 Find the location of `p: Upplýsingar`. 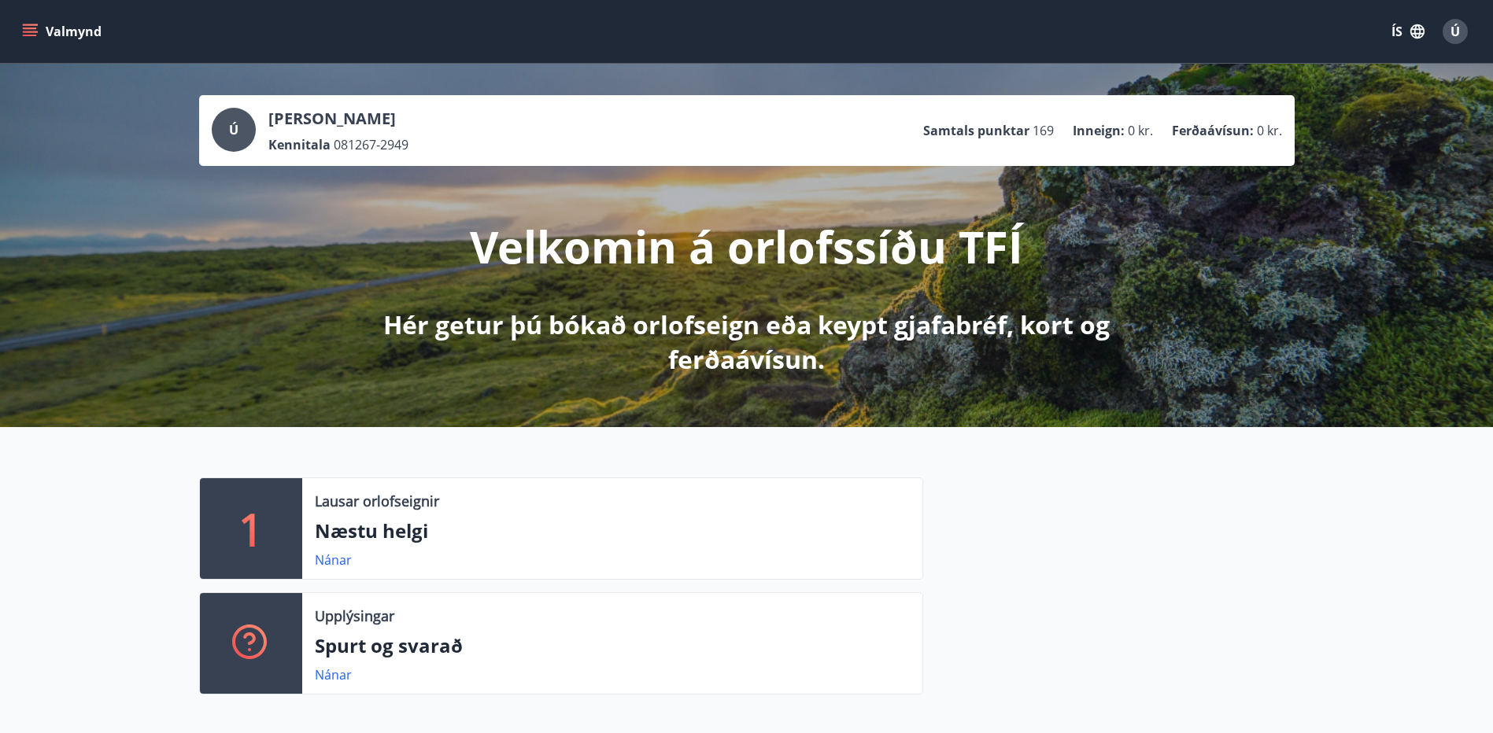

p: Upplýsingar is located at coordinates (354, 616).